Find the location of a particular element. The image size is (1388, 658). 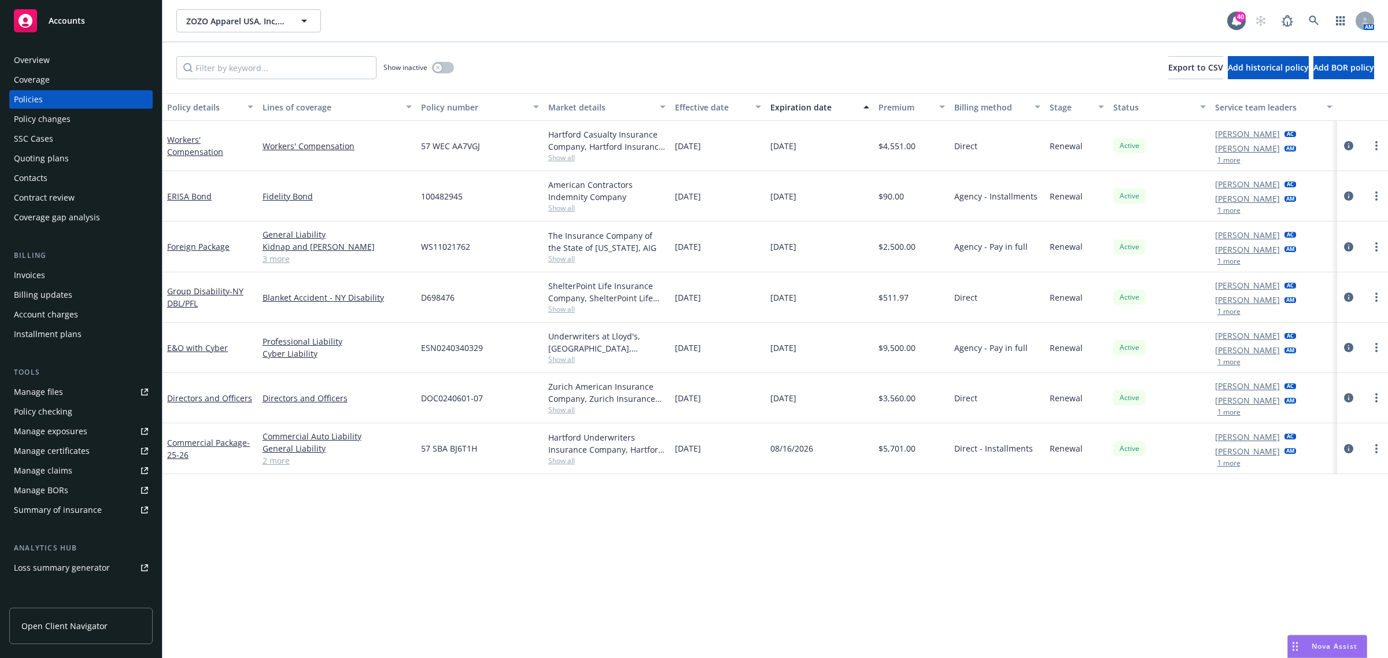

div: Manage BORs is located at coordinates (41, 490).